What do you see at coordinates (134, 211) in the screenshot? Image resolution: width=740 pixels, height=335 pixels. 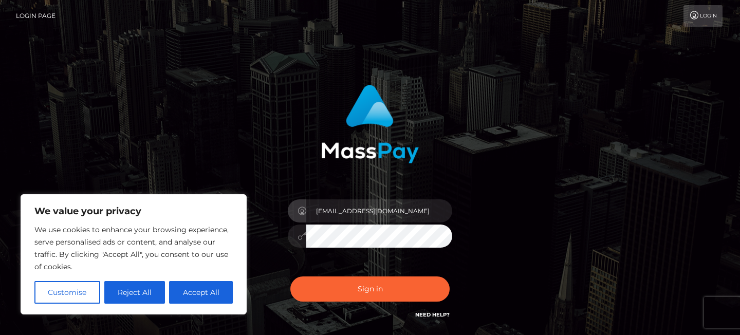 I see `p: We value your privacy` at bounding box center [134, 211].